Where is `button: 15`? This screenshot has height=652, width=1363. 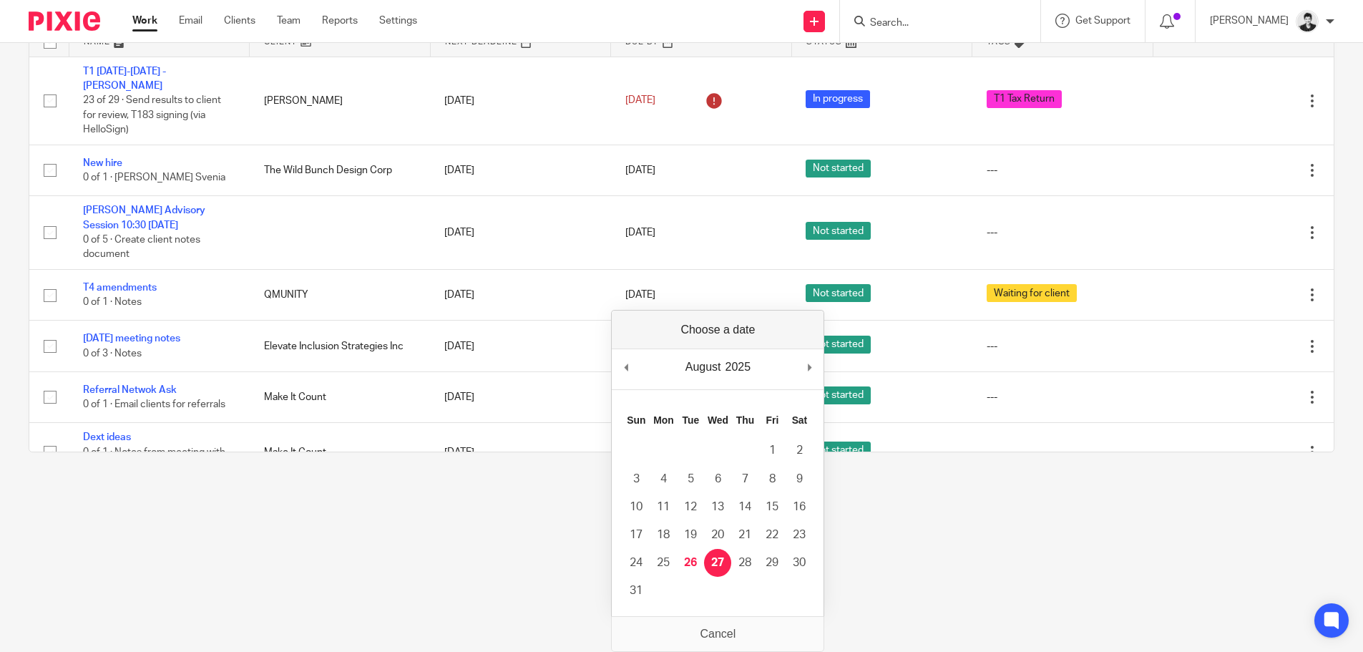 button: 15 is located at coordinates (772, 507).